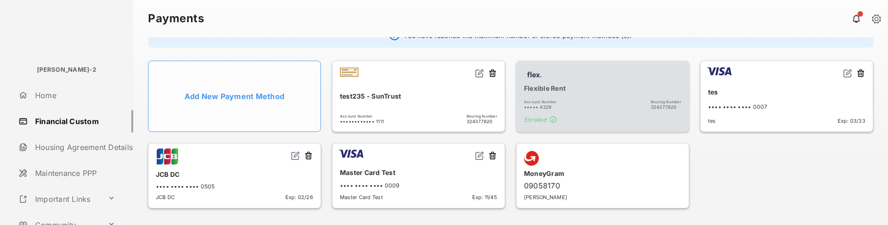 The image size is (888, 225). Describe the element at coordinates (235, 174) in the screenshot. I see `div: JCB DC` at that location.